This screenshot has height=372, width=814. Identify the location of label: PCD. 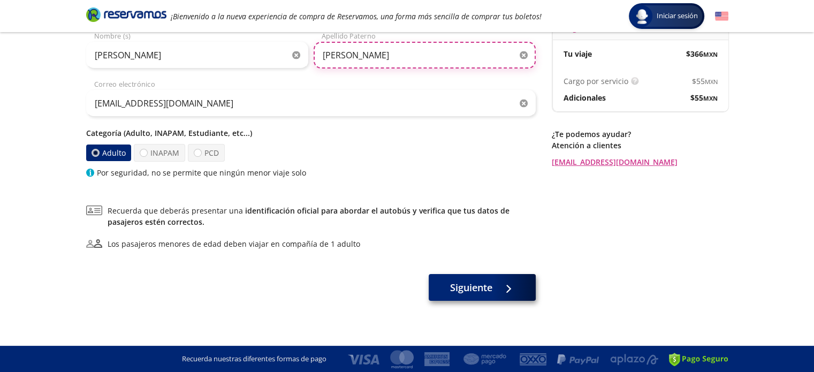
(206, 153).